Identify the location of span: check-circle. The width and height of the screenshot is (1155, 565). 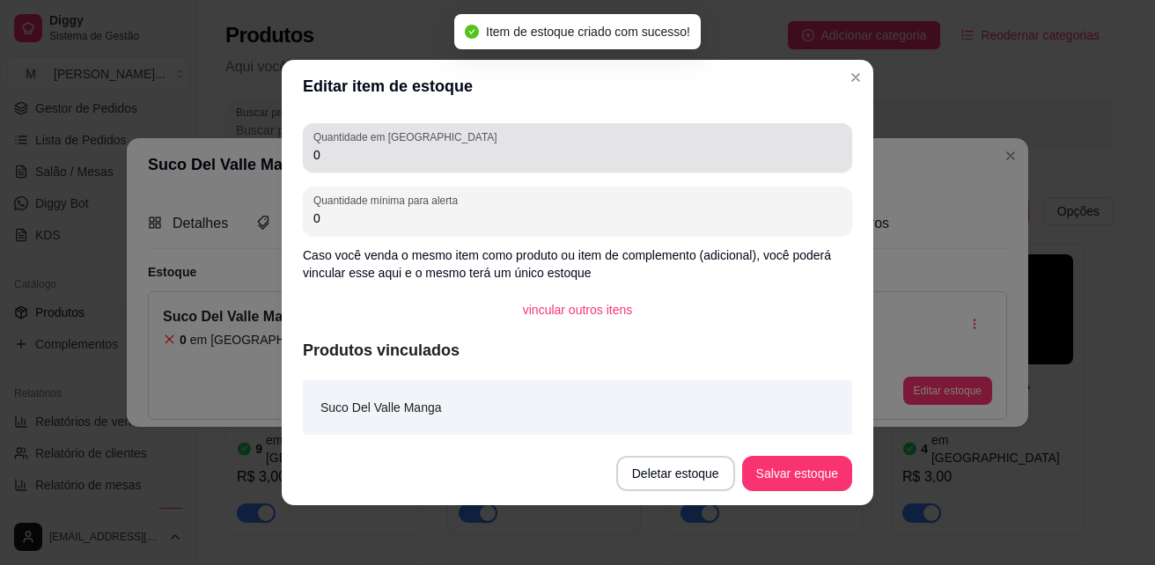
(472, 32).